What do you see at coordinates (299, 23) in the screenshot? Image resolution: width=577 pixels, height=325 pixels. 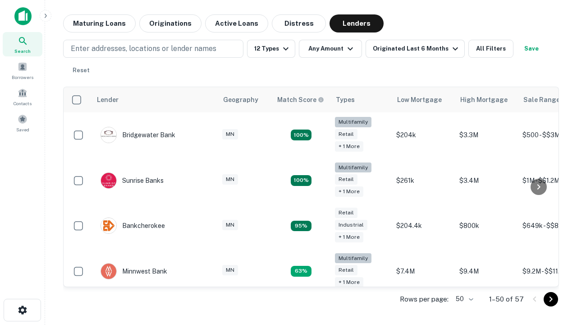 I see `button: Distress` at bounding box center [299, 23].